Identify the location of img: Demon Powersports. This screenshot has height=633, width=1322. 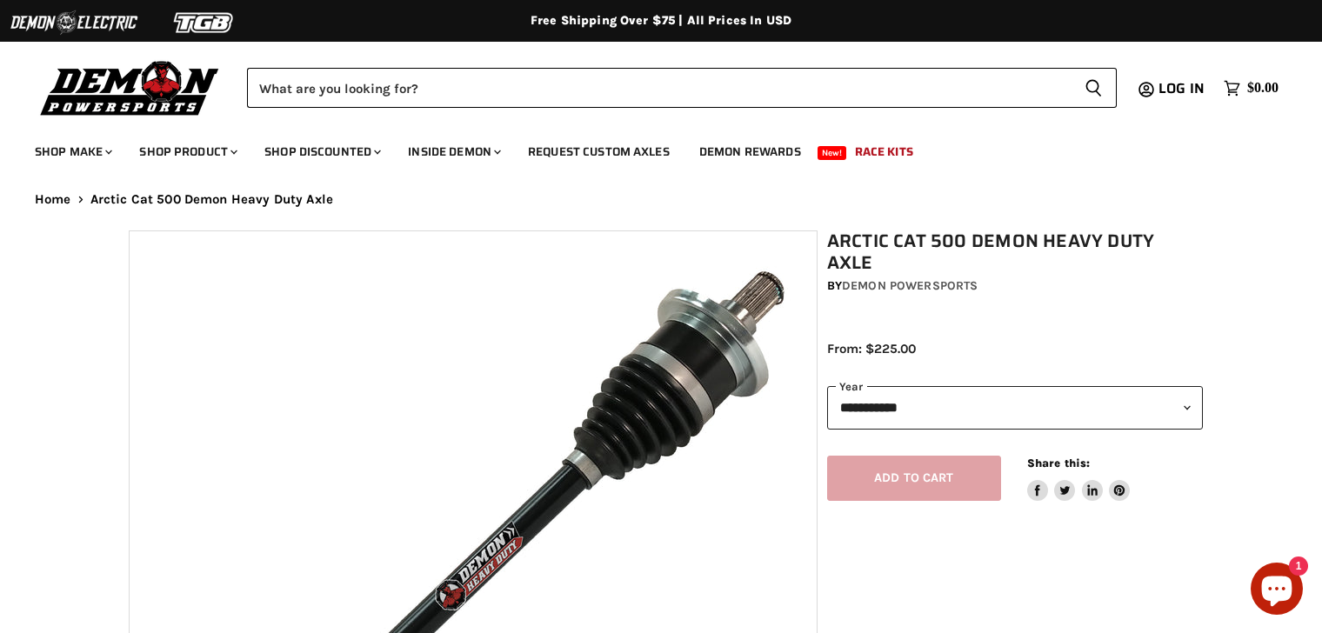
(130, 87).